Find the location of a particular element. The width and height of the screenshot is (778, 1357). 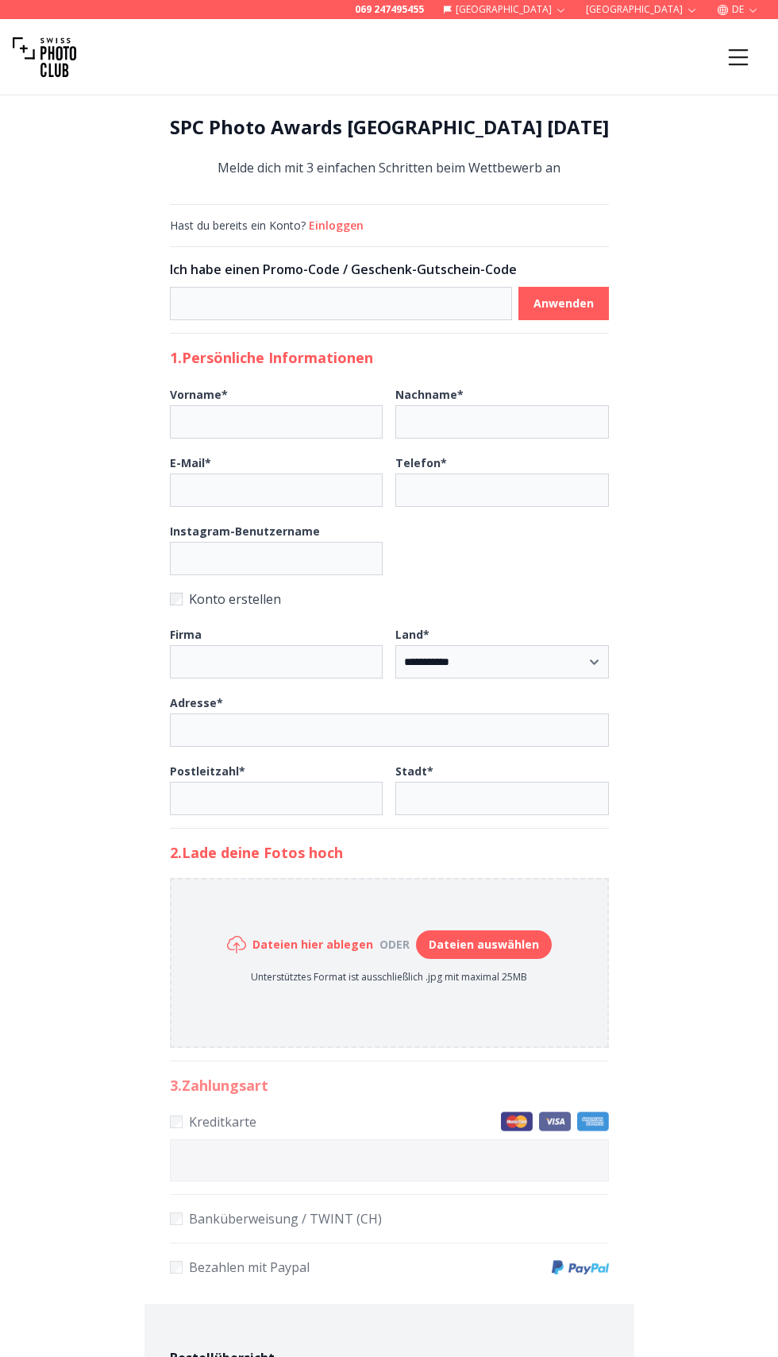

b: Instagram-Benutzername is located at coordinates (245, 531).